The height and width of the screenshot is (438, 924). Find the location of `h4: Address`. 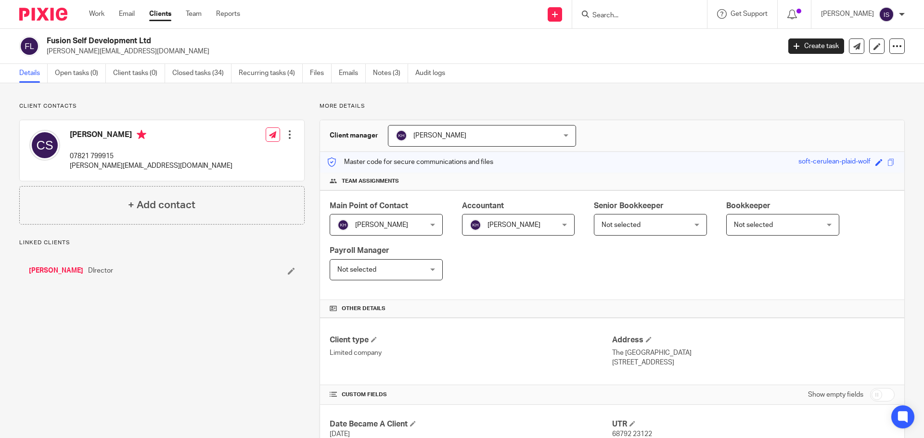

h4: Address is located at coordinates (753, 340).